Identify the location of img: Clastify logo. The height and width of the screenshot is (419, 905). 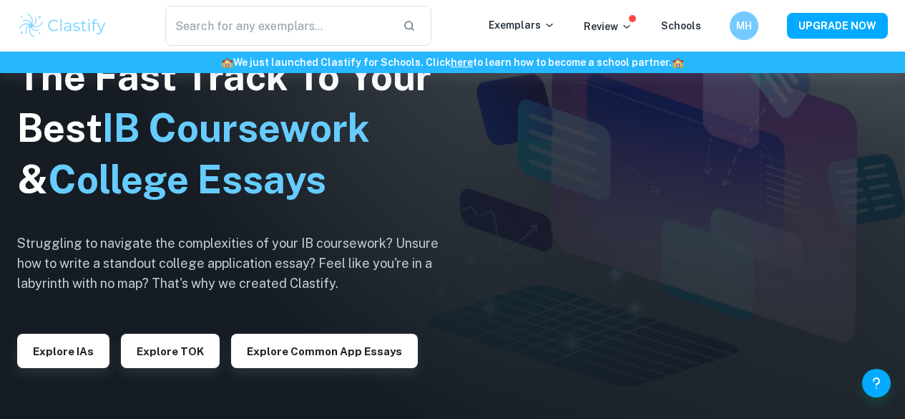
(62, 26).